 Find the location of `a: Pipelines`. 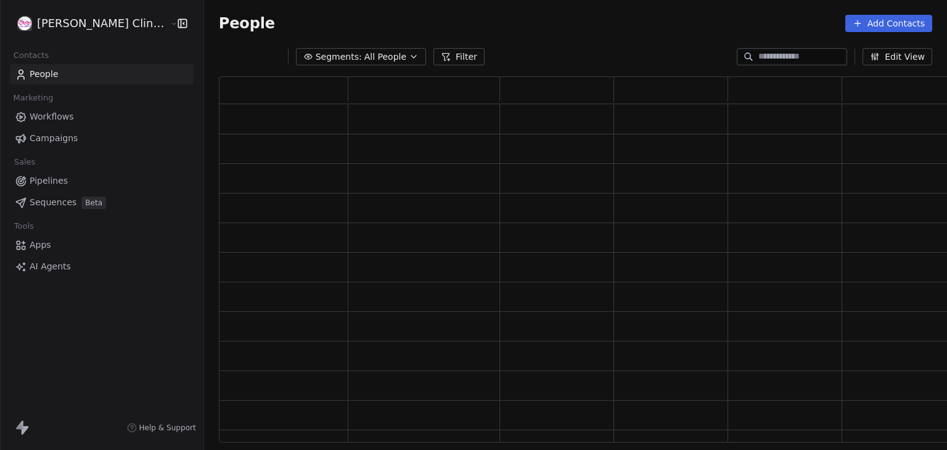

a: Pipelines is located at coordinates (102, 181).